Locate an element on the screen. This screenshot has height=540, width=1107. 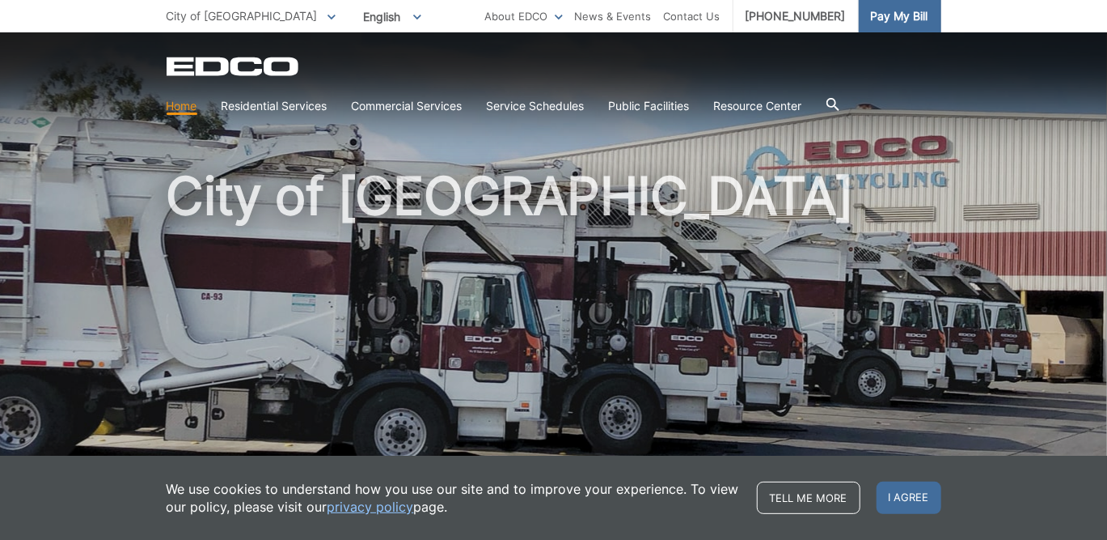
a: Resource Center is located at coordinates (758, 106).